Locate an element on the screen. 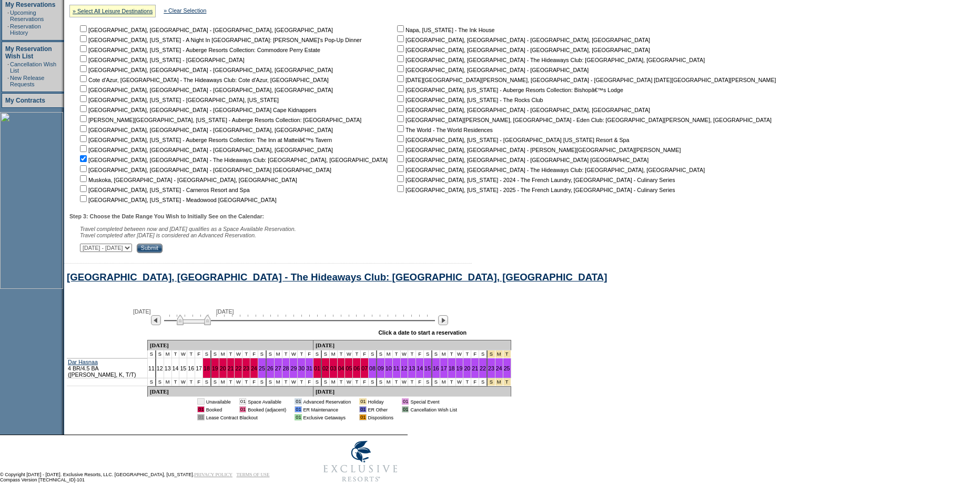 The image size is (973, 503). a: 20 is located at coordinates (467, 368).